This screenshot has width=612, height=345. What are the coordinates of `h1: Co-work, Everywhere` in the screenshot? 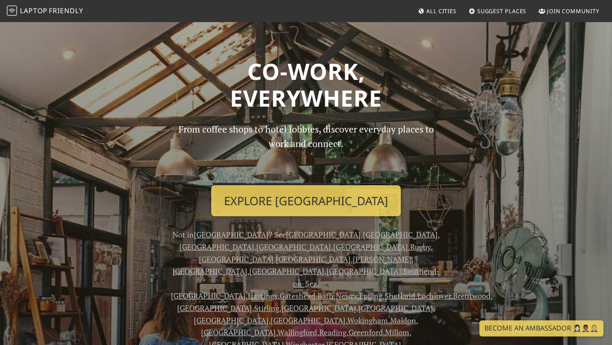 It's located at (306, 85).